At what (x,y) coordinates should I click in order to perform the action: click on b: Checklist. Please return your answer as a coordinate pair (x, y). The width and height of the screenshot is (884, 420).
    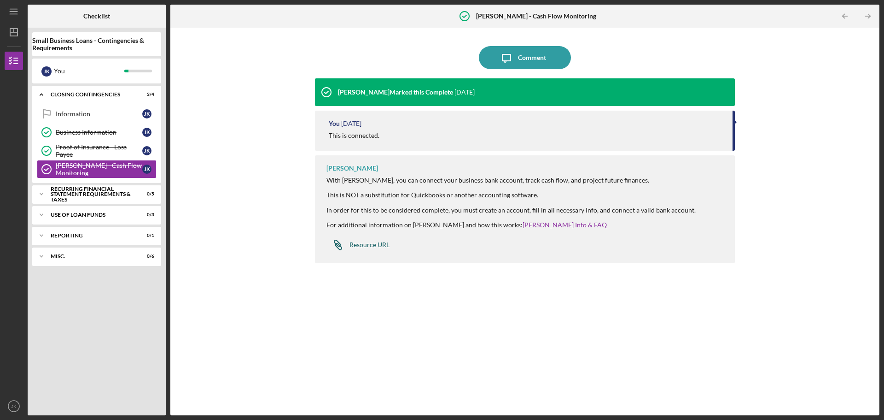
    Looking at the image, I should click on (97, 16).